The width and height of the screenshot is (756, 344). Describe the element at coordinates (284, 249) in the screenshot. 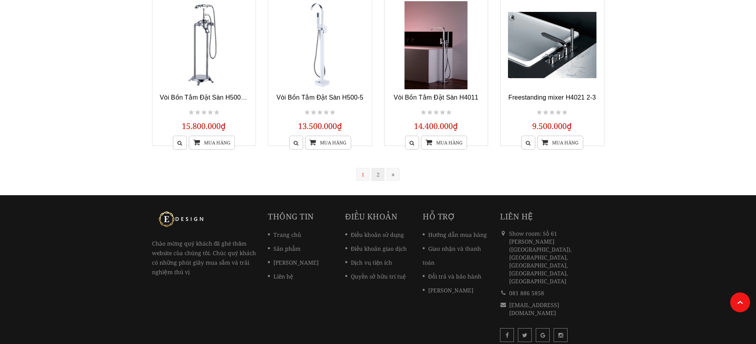

I see `a: Sản phẩm` at that location.